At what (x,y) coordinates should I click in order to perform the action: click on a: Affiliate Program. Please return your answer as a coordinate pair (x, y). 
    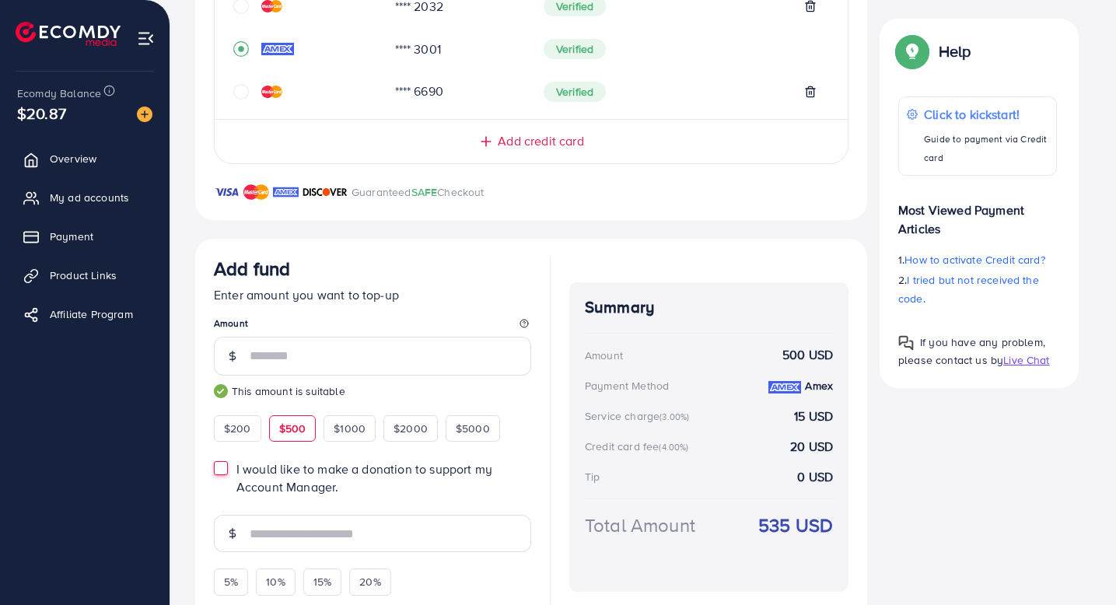
    Looking at the image, I should click on (85, 314).